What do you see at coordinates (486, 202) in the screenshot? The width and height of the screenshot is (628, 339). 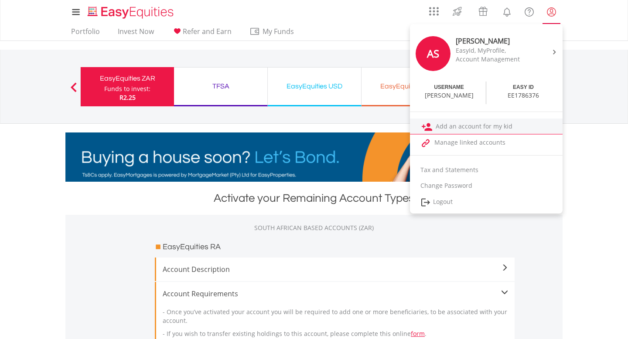 I see `a: Logout` at bounding box center [486, 202].